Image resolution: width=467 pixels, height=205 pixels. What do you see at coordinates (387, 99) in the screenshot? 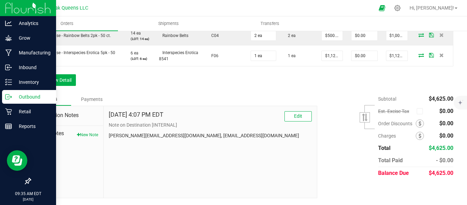
I see `span: Subtotal` at bounding box center [387, 99].